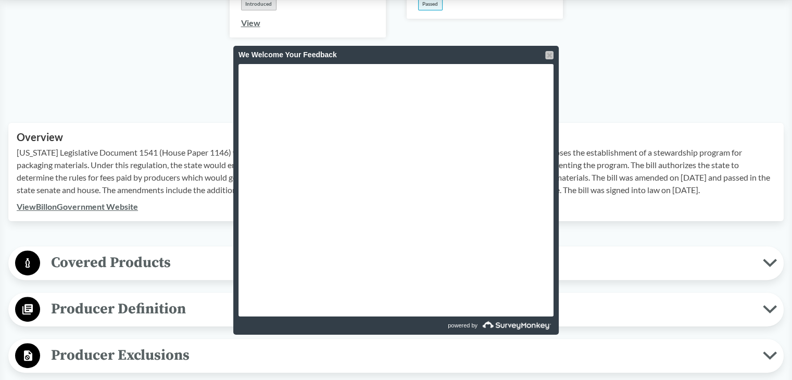  What do you see at coordinates (396, 55) in the screenshot?
I see `div: We Welcome Your Feedback` at bounding box center [396, 55].